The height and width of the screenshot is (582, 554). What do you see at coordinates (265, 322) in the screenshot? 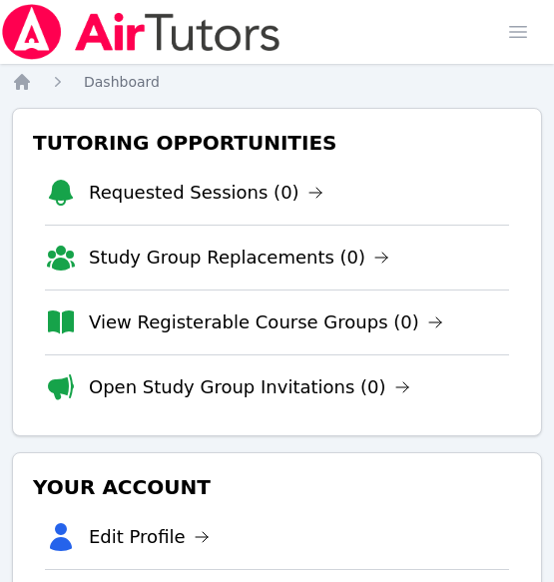
I see `a: View Registerable Course Groups (0)` at bounding box center [265, 322].